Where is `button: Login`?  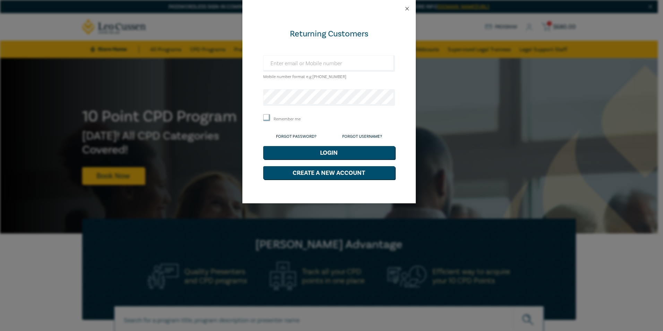 button: Login is located at coordinates (329, 152).